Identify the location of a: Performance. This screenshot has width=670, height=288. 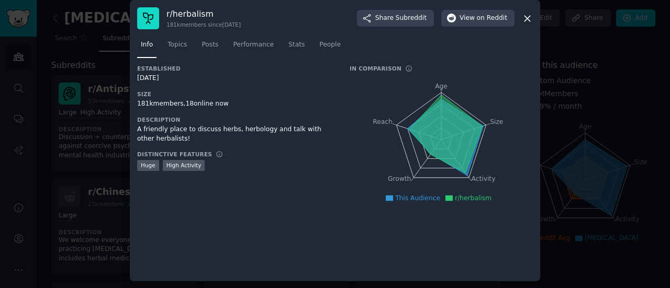
(253, 47).